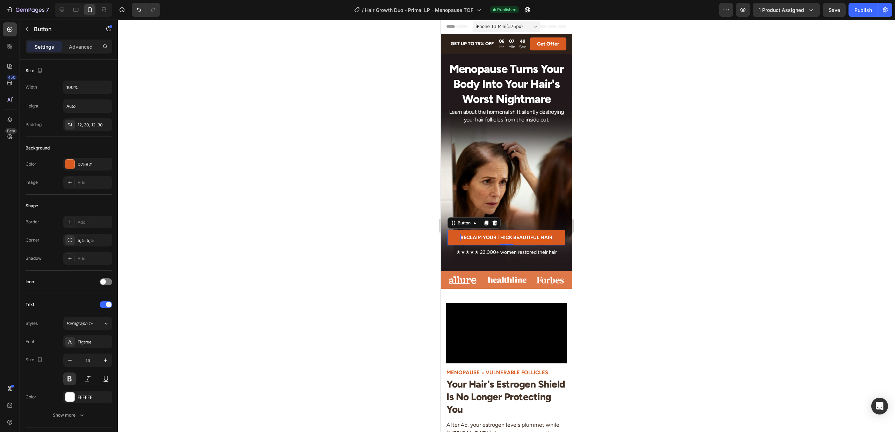  Describe the element at coordinates (30, 282) in the screenshot. I see `div: Icon` at that location.